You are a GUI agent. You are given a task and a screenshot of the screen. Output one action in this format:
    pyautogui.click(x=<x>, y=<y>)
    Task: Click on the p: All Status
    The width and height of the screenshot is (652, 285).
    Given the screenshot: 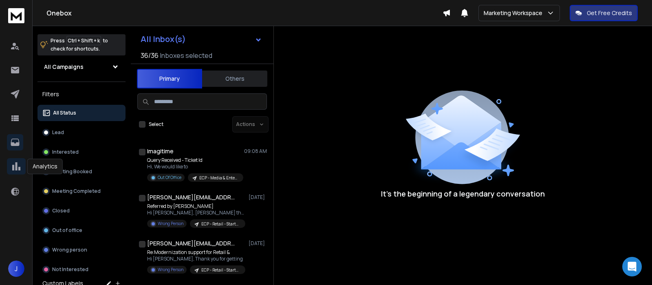 What is the action you would take?
    pyautogui.click(x=64, y=113)
    